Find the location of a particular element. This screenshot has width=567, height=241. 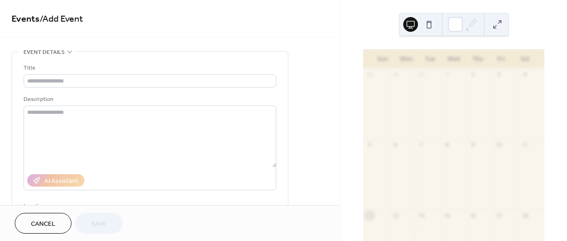

span: Event details is located at coordinates (44, 52).